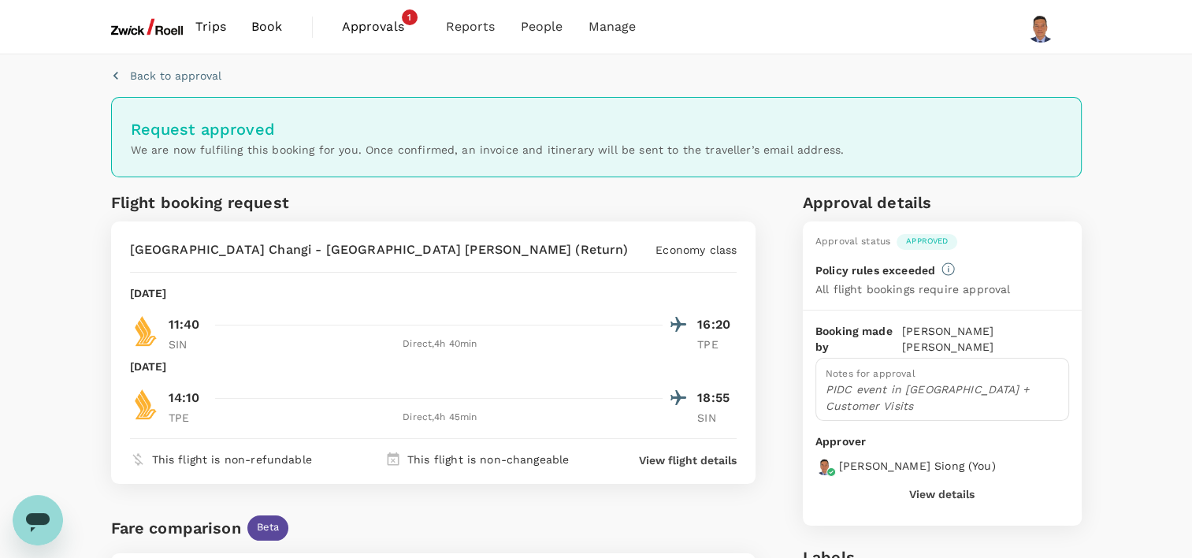 The image size is (1192, 558). Describe the element at coordinates (542, 27) in the screenshot. I see `span: People` at that location.